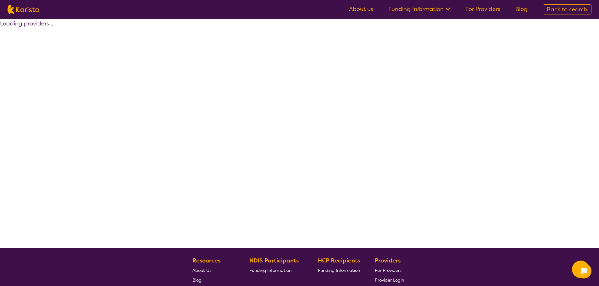 This screenshot has width=599, height=286. I want to click on b: NDIS Participants, so click(274, 261).